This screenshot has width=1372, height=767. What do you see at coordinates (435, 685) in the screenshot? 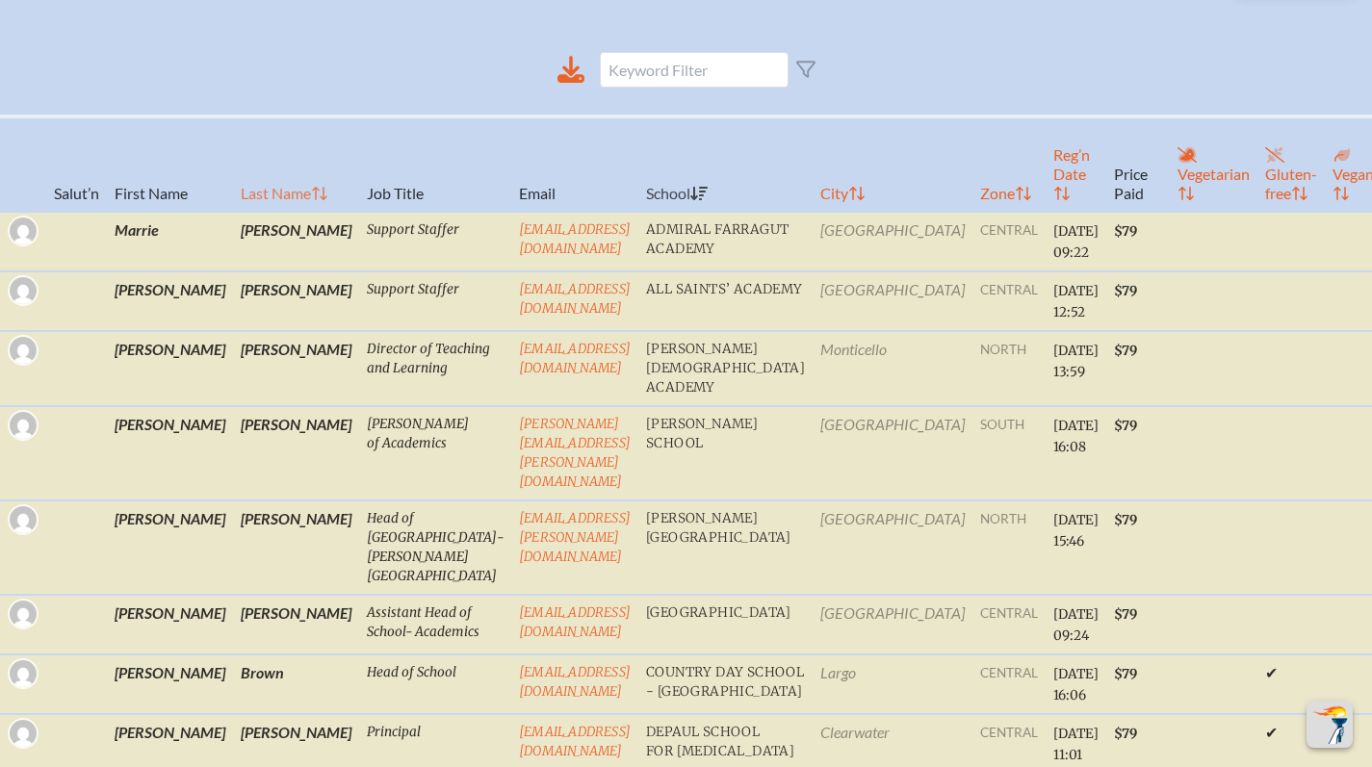
I see `td: Head of School` at bounding box center [435, 685].